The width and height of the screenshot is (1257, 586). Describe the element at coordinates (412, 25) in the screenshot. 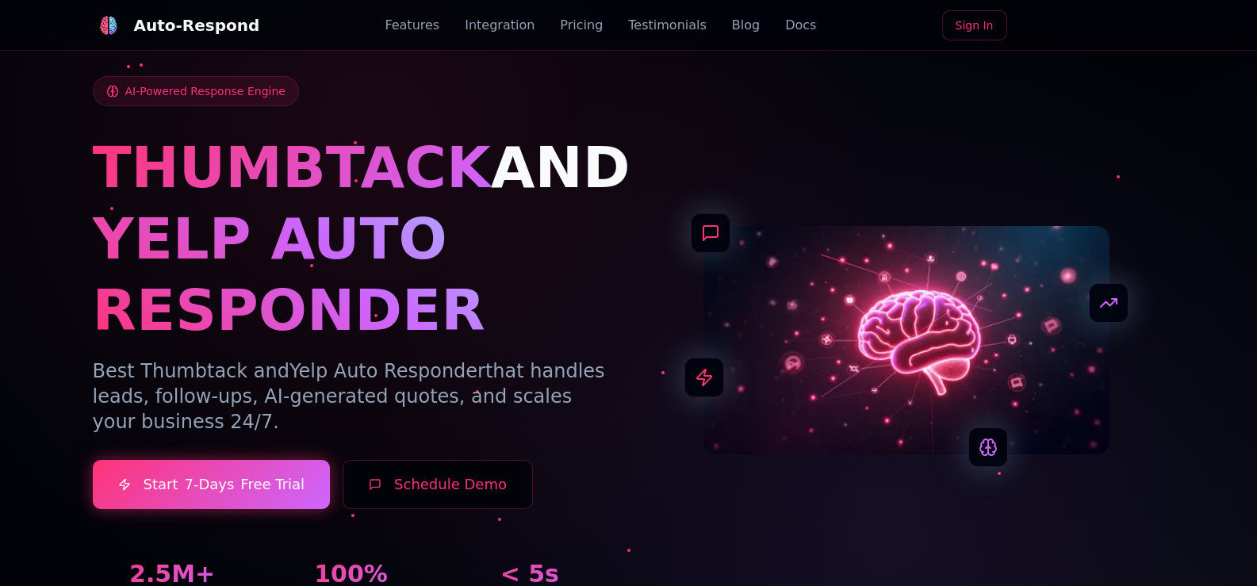

I see `a: Features` at that location.